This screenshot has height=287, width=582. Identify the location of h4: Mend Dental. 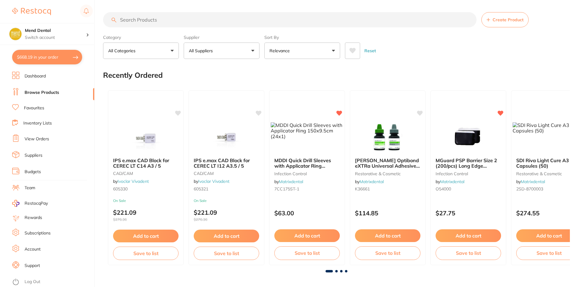
(56, 31).